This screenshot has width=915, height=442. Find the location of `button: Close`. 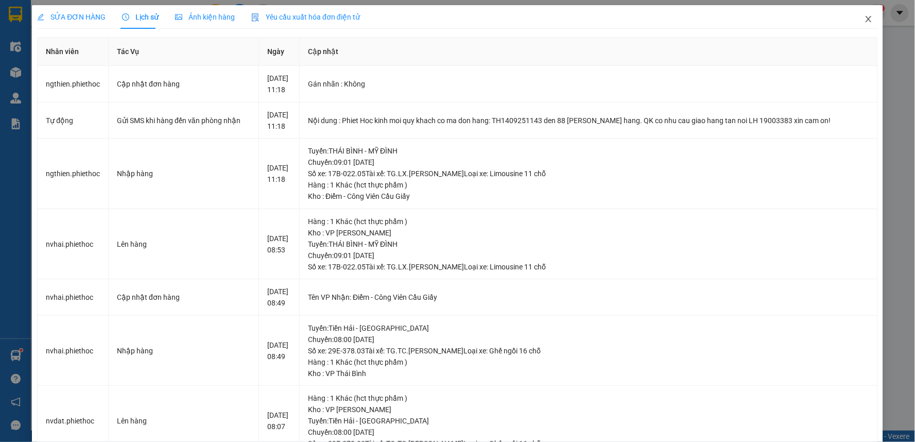

button: Close is located at coordinates (868, 20).